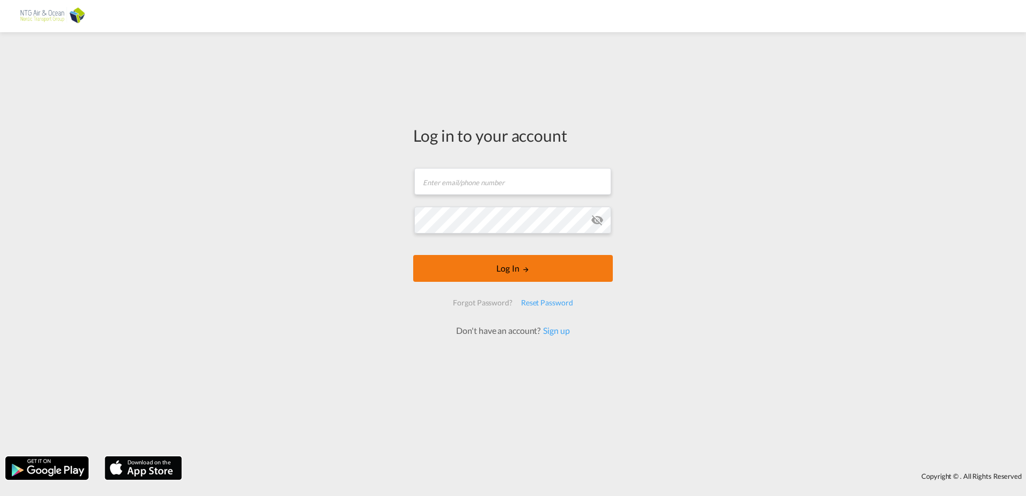 This screenshot has height=496, width=1026. I want to click on button: LOGIN, so click(513, 268).